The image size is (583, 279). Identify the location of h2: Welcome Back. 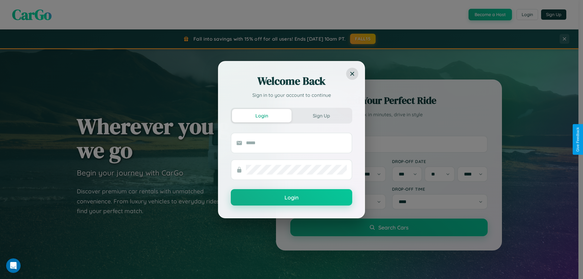
(291, 81).